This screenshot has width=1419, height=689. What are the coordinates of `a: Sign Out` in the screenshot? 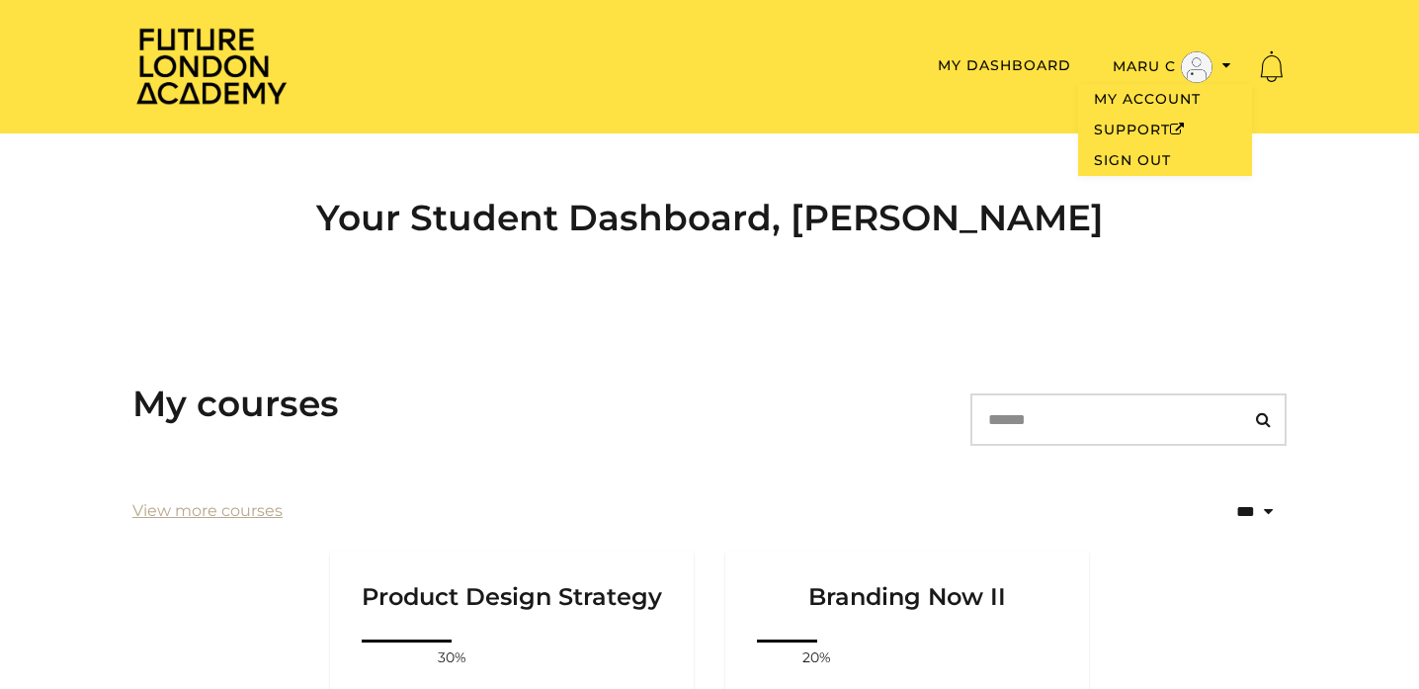 It's located at (1165, 160).